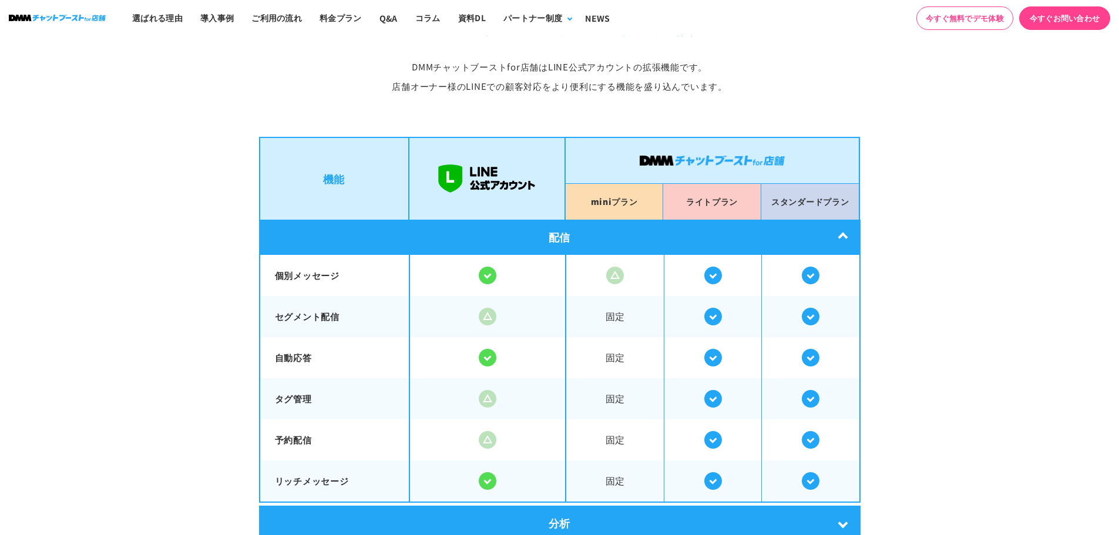 This screenshot has height=535, width=1119. I want to click on div: 配信, so click(560, 237).